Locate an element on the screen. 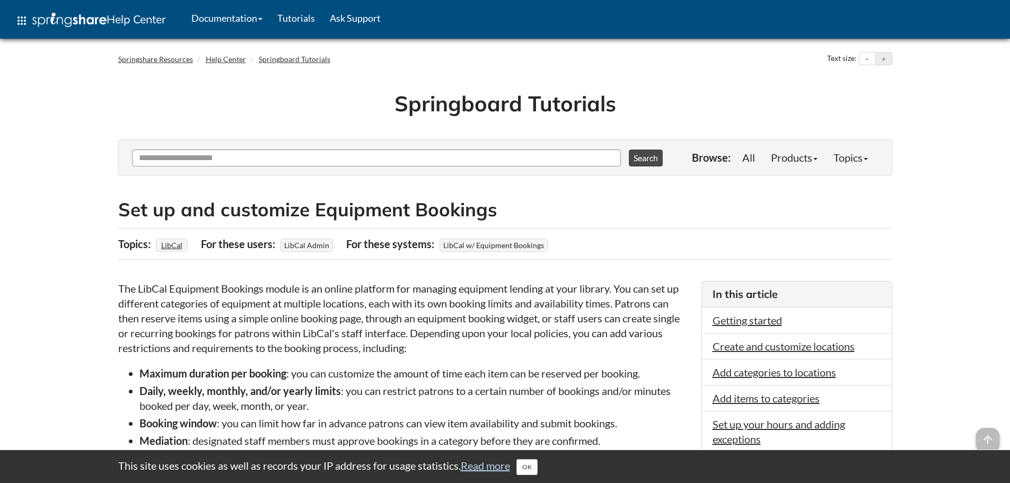 The image size is (1010, 483). a: arrow_upward is located at coordinates (988, 435).